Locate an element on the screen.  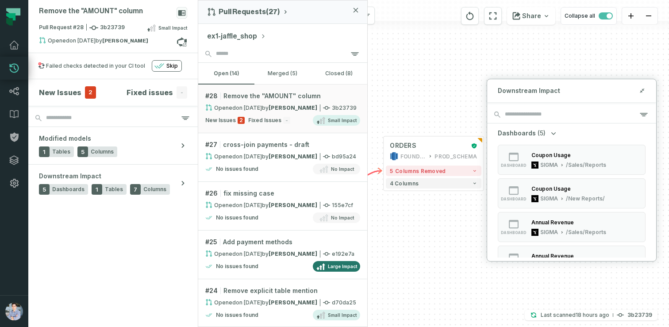
div: # 28 is located at coordinates (283, 96).